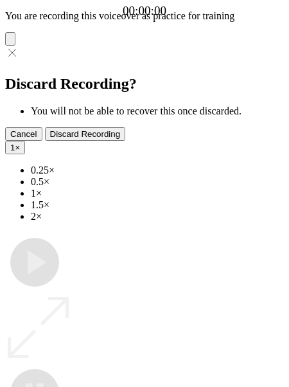 Image resolution: width=289 pixels, height=387 pixels. Describe the element at coordinates (85, 134) in the screenshot. I see `button: Discard Recording` at that location.